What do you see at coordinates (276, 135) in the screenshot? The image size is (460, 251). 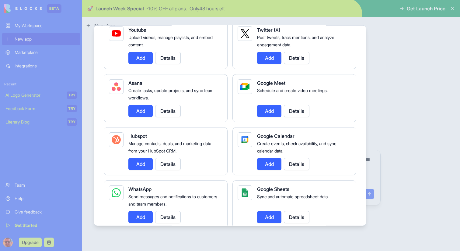 I see `span: Google Calendar` at bounding box center [276, 135].